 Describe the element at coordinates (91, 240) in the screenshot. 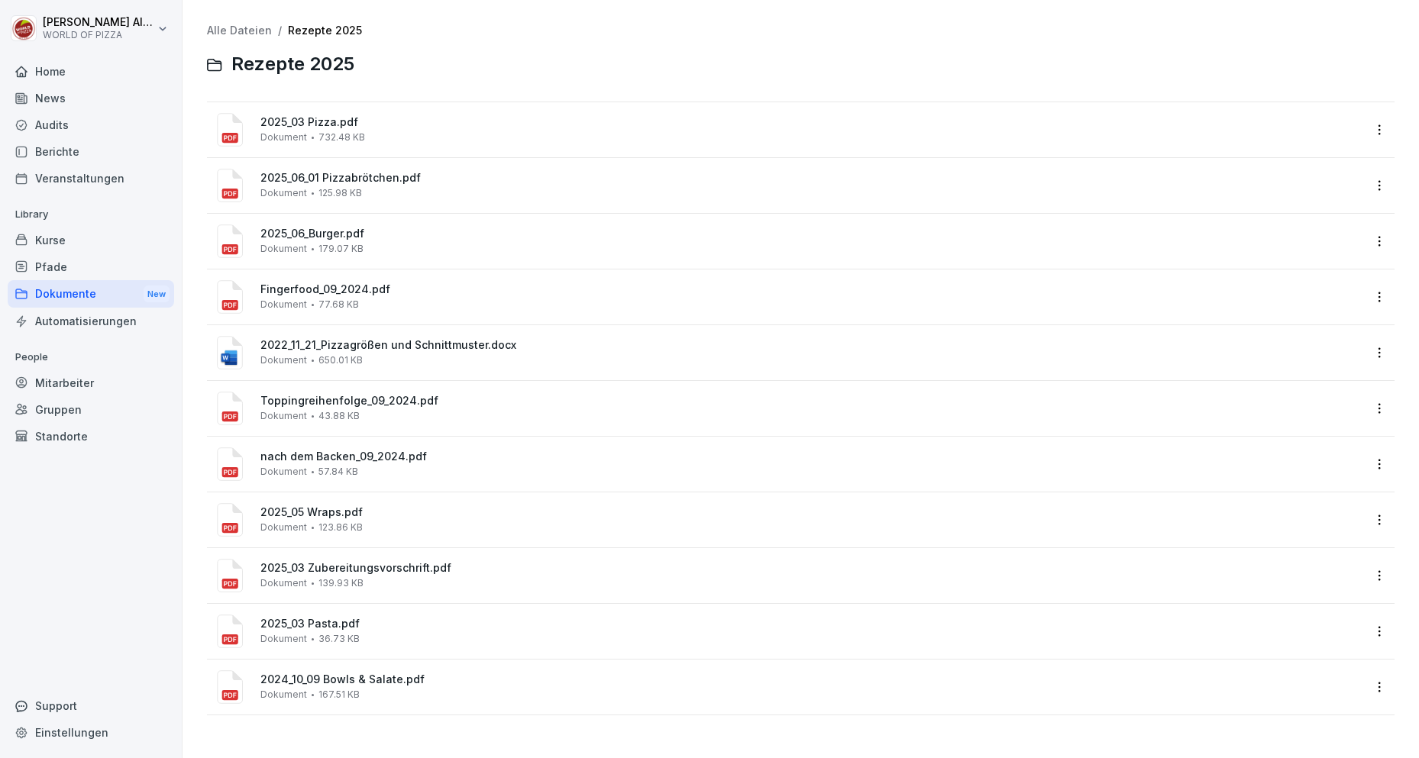

I see `a: Kurse` at that location.